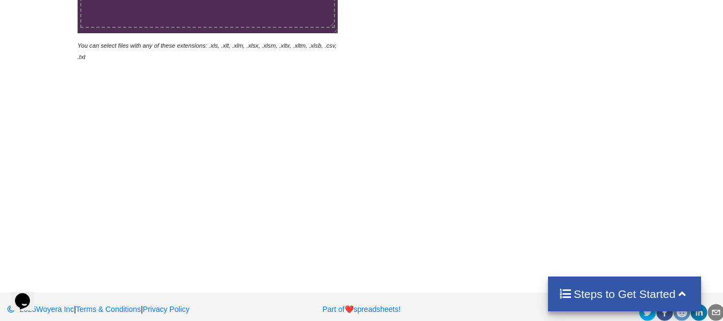 This screenshot has width=723, height=321. What do you see at coordinates (207, 51) in the screenshot?
I see `i: You can select files with any of these extensions: .xls, .xlt, .xlm, .xlsx, .xlsm, .xltx, .xltm, ...` at bounding box center [207, 51].